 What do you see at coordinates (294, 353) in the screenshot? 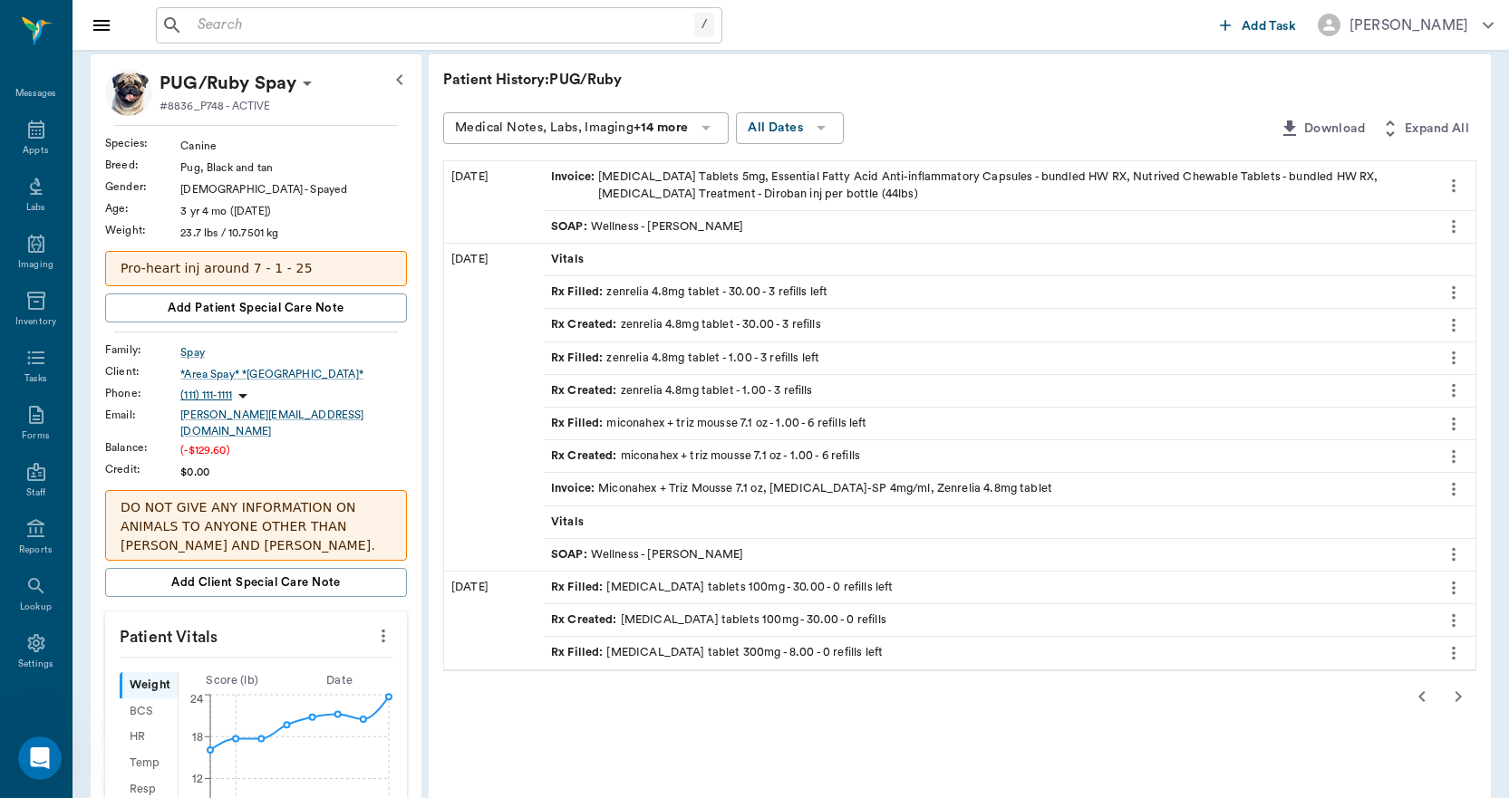
I see `a: Spay` at bounding box center [294, 353].